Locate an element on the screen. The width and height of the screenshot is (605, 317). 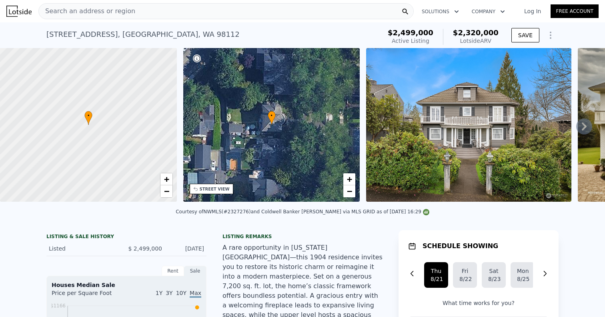
div: STREET VIEW is located at coordinates (214, 189).